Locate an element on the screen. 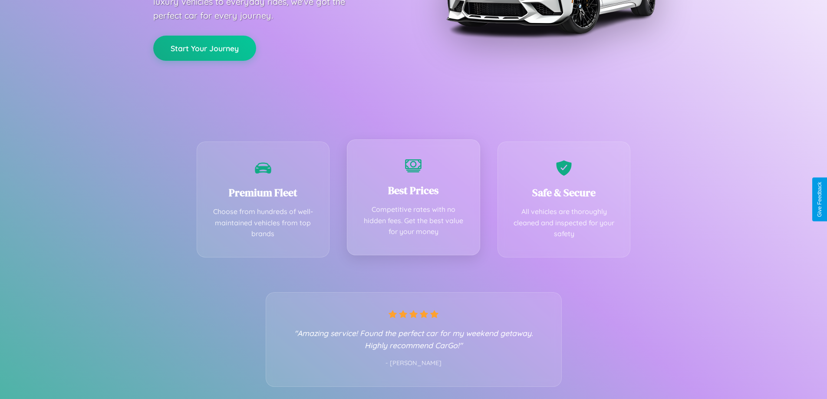  p: "Amazing service! Found the perfect car for my weekend getaway. Highly recommend CarGo!" is located at coordinates (414, 339).